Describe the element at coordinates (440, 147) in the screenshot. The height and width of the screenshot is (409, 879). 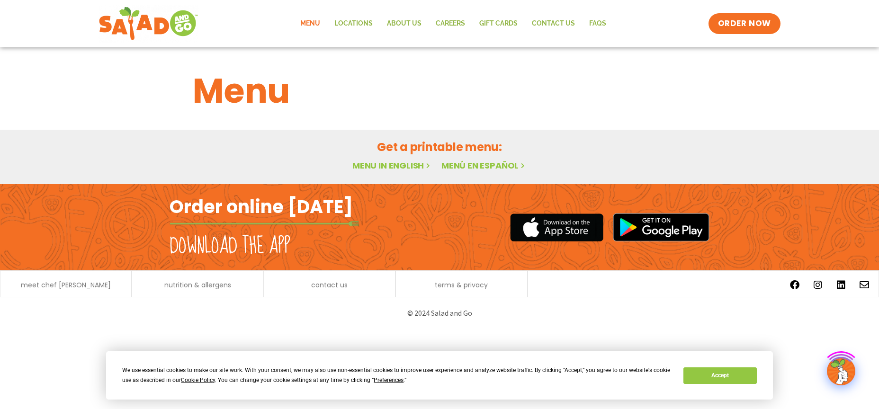
I see `h2: Get a printable menu:` at that location.